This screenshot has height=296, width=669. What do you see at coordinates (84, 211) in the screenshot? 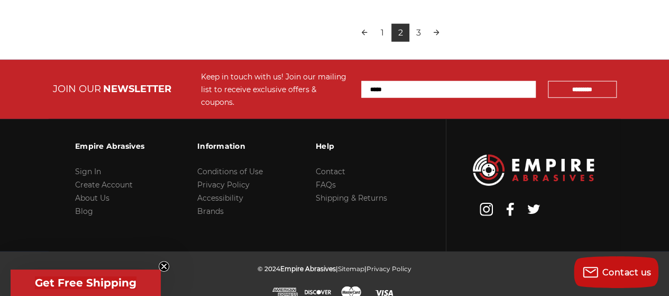
I see `a: Blog` at bounding box center [84, 211].